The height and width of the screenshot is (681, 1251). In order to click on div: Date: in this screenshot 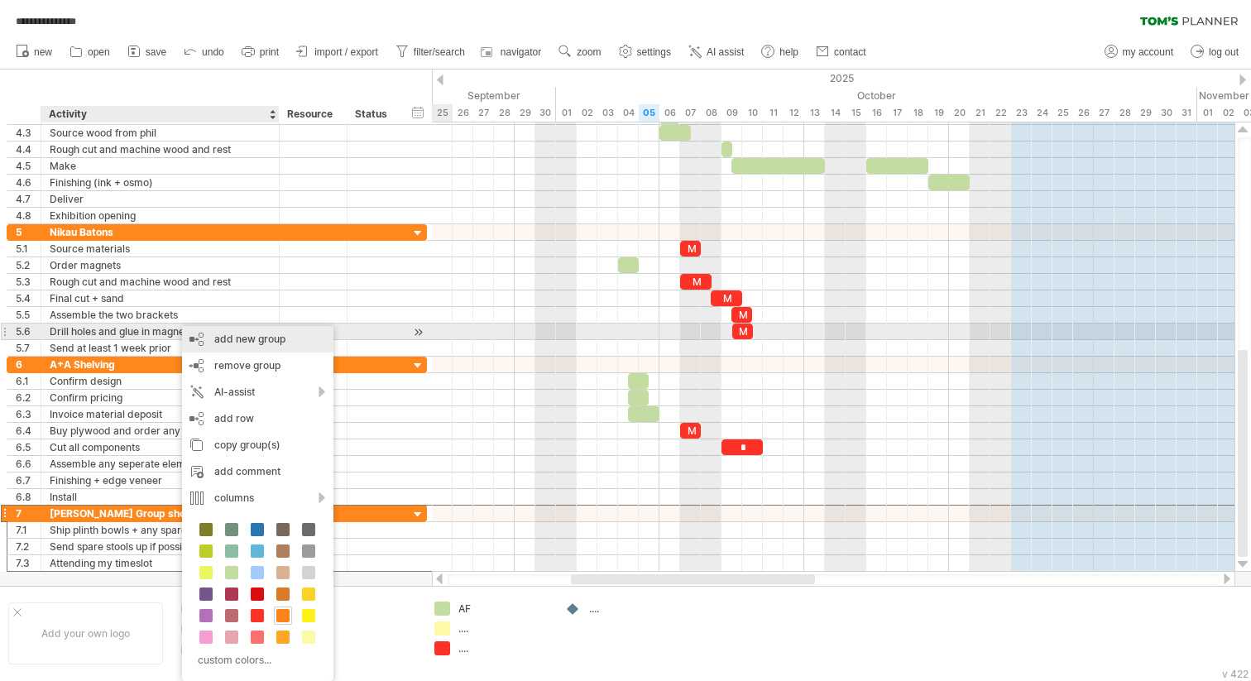, I will do `click(227, 629)`.